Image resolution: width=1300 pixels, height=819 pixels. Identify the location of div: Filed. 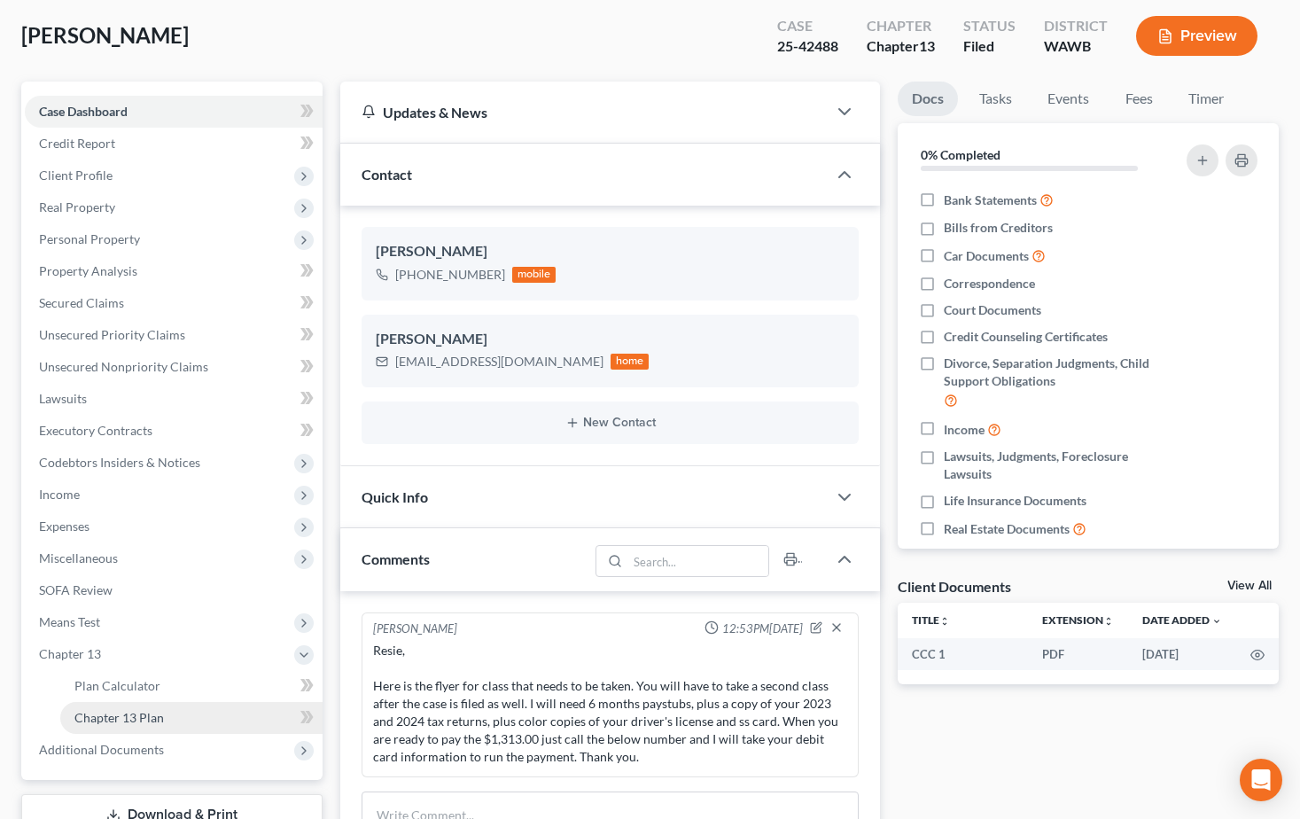
(989, 46).